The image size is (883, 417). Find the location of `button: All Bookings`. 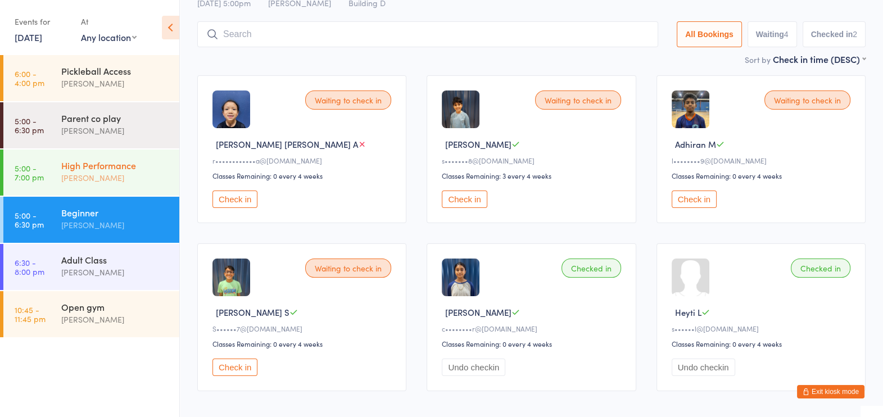

button: All Bookings is located at coordinates (709, 34).